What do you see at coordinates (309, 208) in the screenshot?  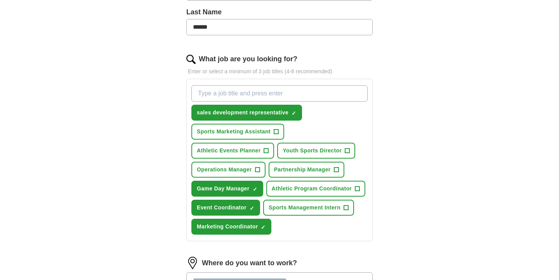 I see `button: Sports Management Intern` at bounding box center [309, 208].